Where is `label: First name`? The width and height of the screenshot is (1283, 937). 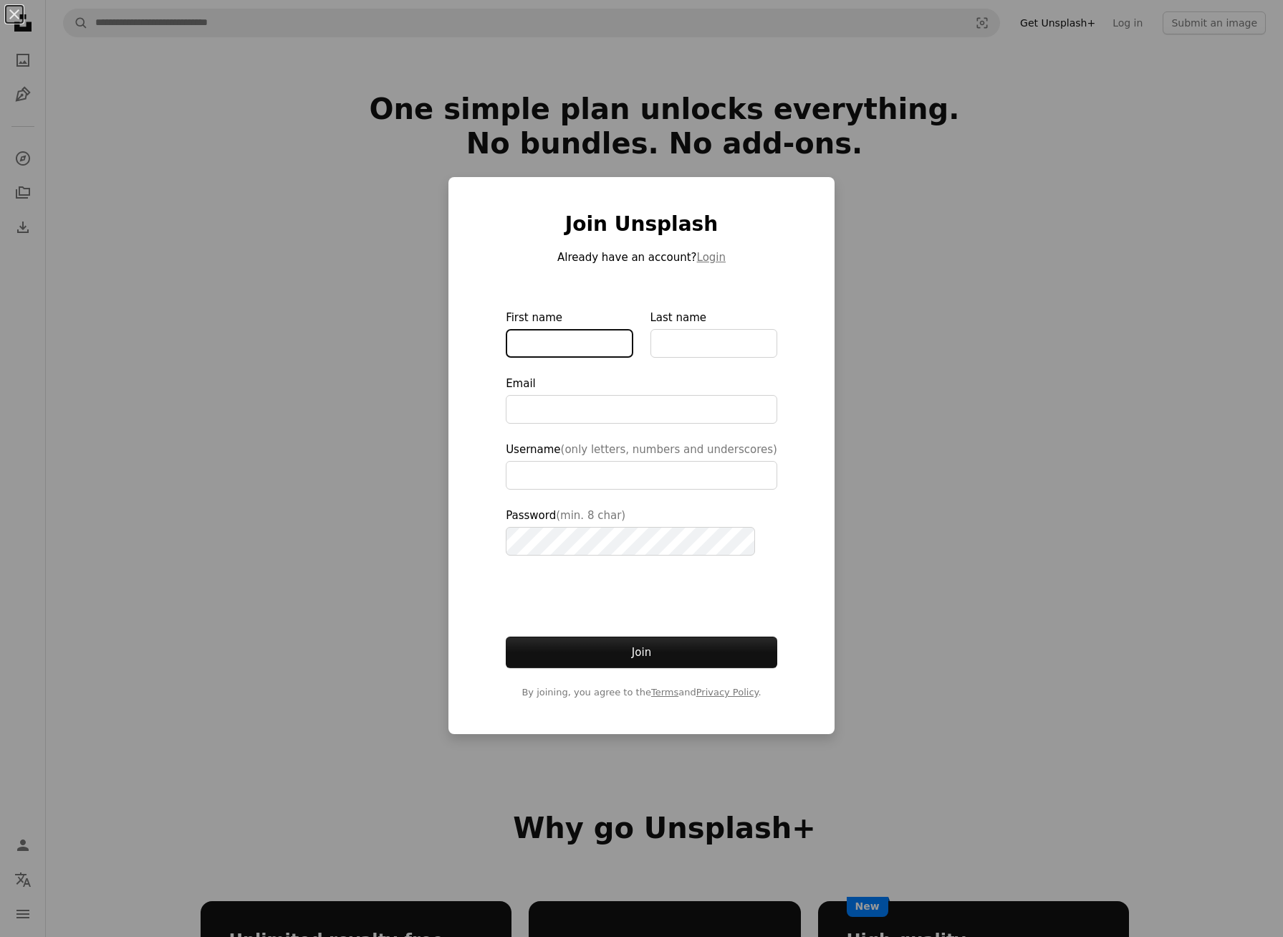 label: First name is located at coordinates (569, 333).